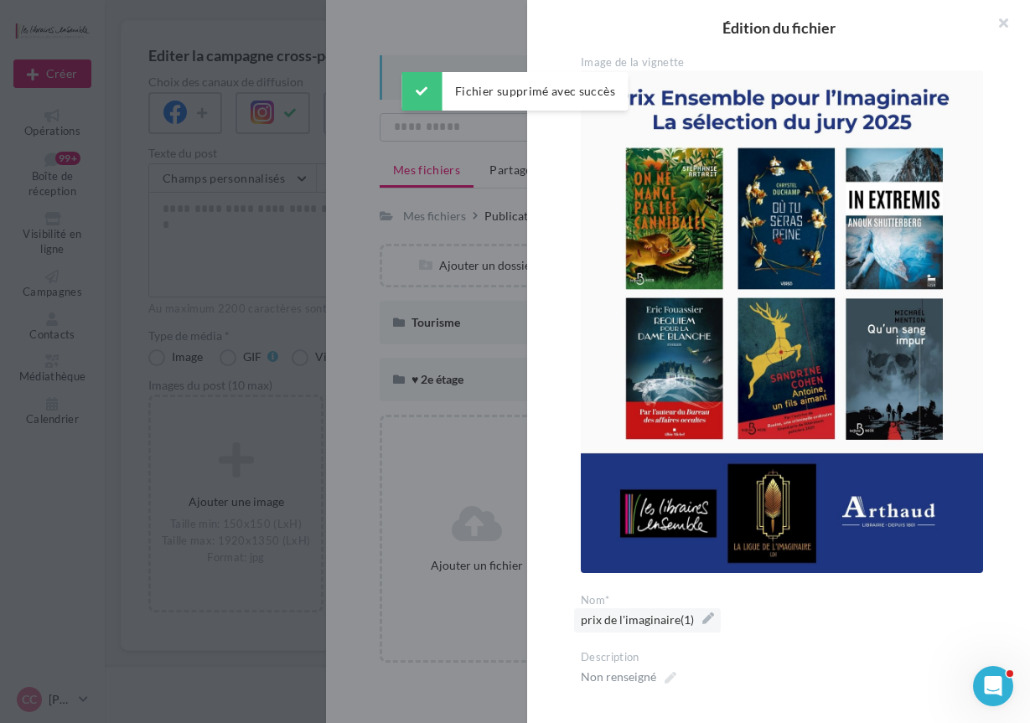  Describe the element at coordinates (779, 28) in the screenshot. I see `h2: Édition du fichier` at that location.